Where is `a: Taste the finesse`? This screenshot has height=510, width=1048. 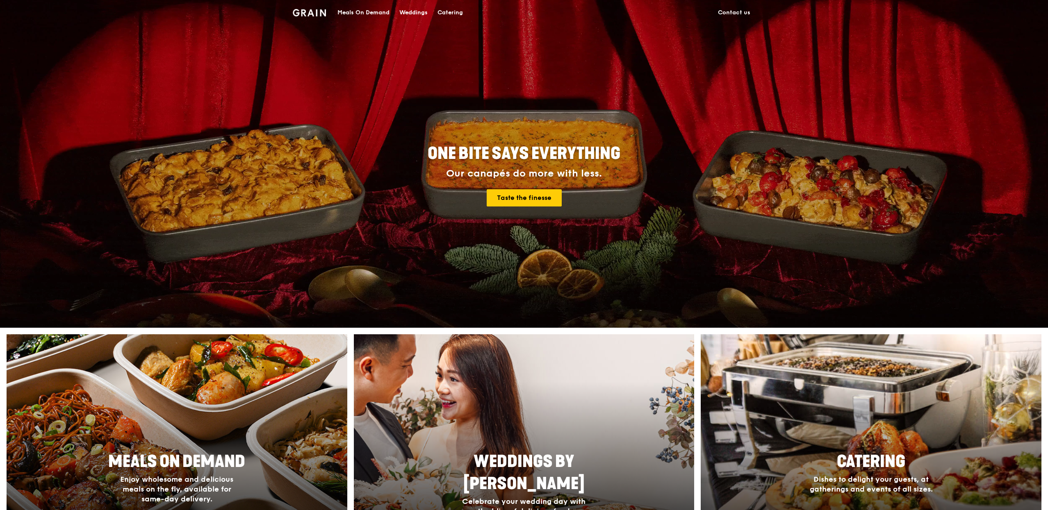
a: Taste the finesse is located at coordinates (524, 198).